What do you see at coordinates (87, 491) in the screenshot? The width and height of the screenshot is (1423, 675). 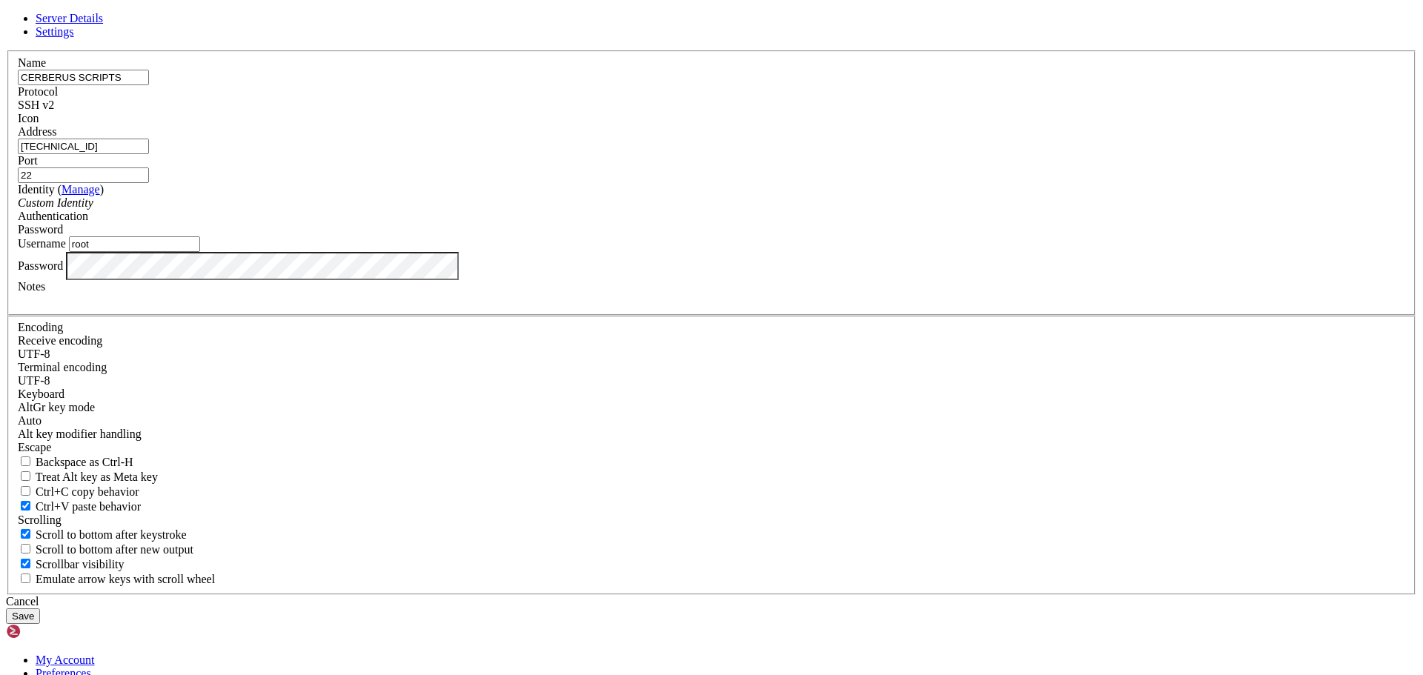 I see `span: Ctrl+C copy behavior` at bounding box center [87, 491].